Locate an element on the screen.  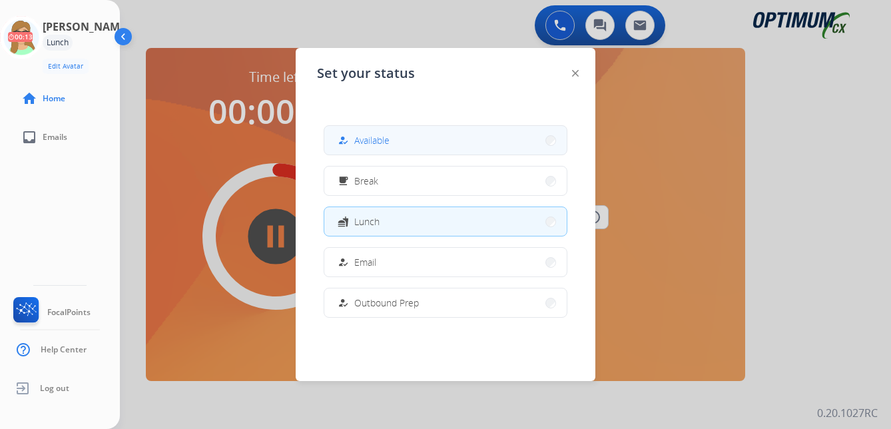
button: Email is located at coordinates (445, 262).